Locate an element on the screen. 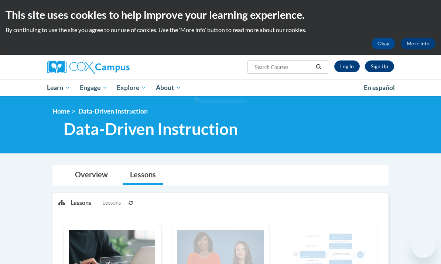 The height and width of the screenshot is (264, 441). div: Main menu is located at coordinates (220, 88).